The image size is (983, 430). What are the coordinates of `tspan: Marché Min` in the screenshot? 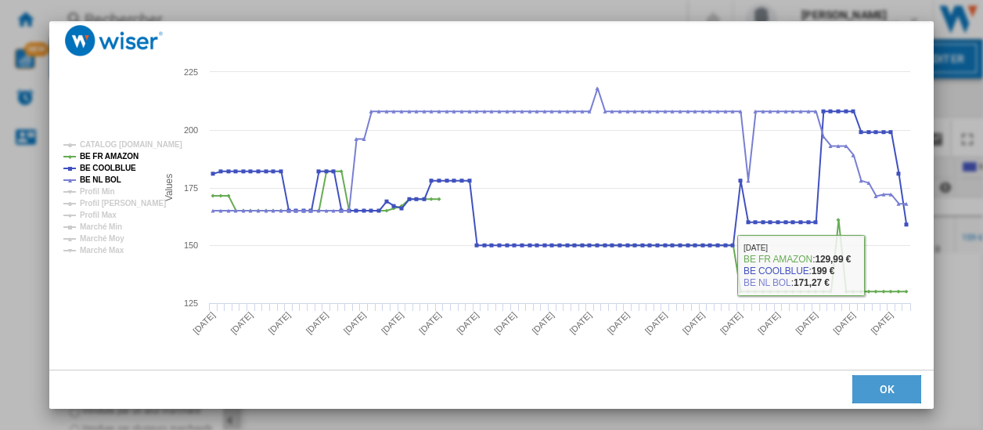 It's located at (101, 226).